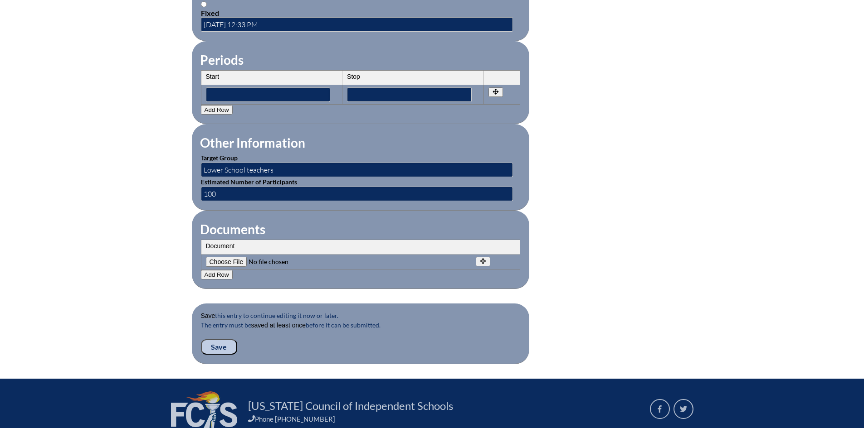 This screenshot has height=428, width=864. What do you see at coordinates (360, 316) in the screenshot?
I see `p: this entry to continue editing it now or later.` at bounding box center [360, 316].